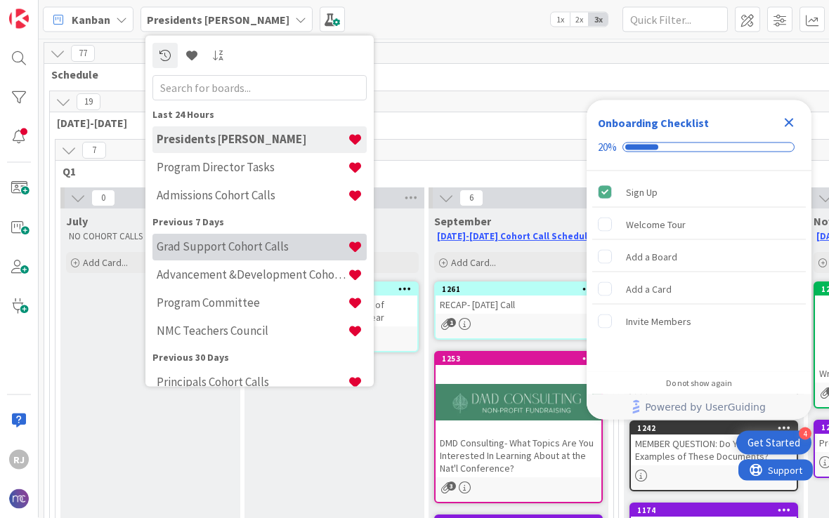 This screenshot has height=518, width=829. What do you see at coordinates (579, 20) in the screenshot?
I see `span: 2x` at bounding box center [579, 20].